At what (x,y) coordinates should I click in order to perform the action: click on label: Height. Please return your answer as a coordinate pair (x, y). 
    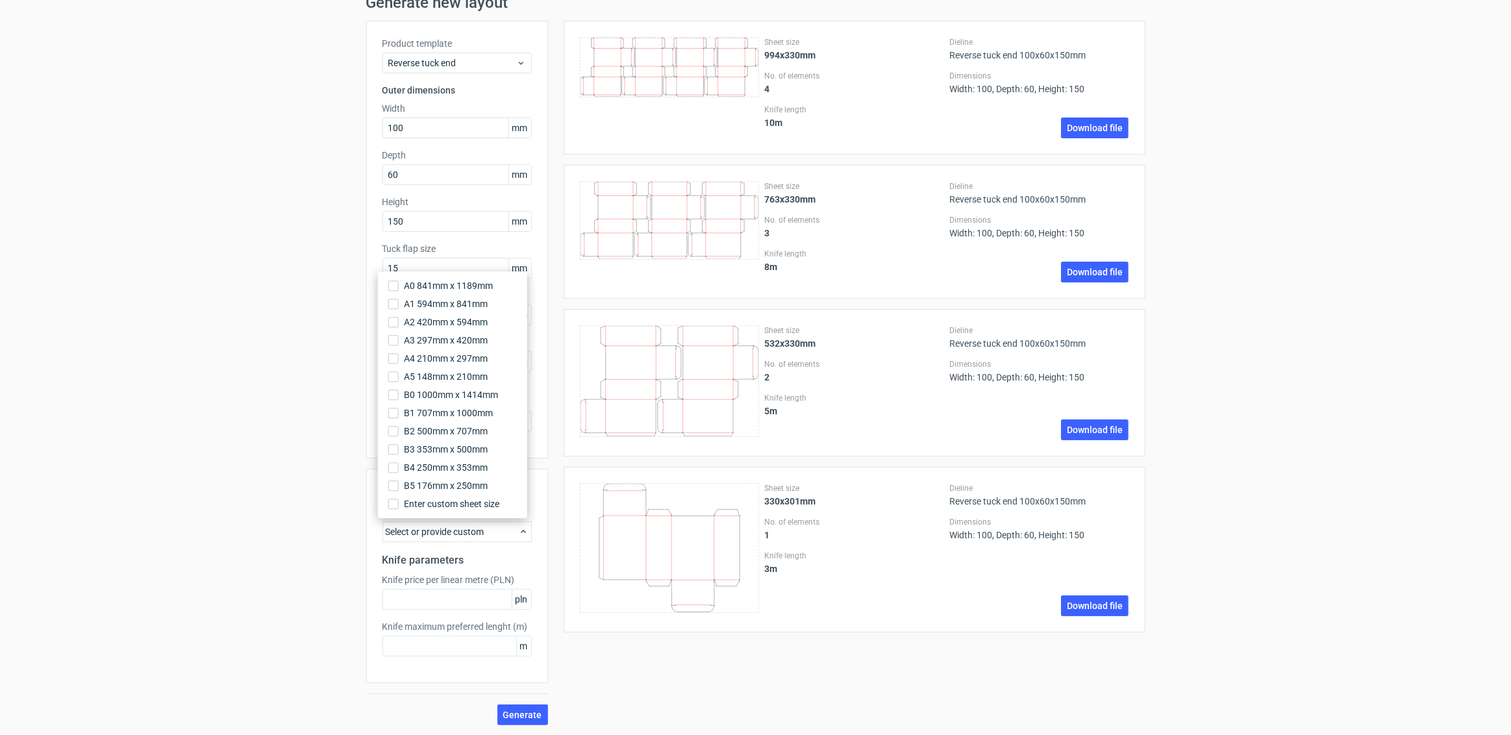
    Looking at the image, I should click on (457, 202).